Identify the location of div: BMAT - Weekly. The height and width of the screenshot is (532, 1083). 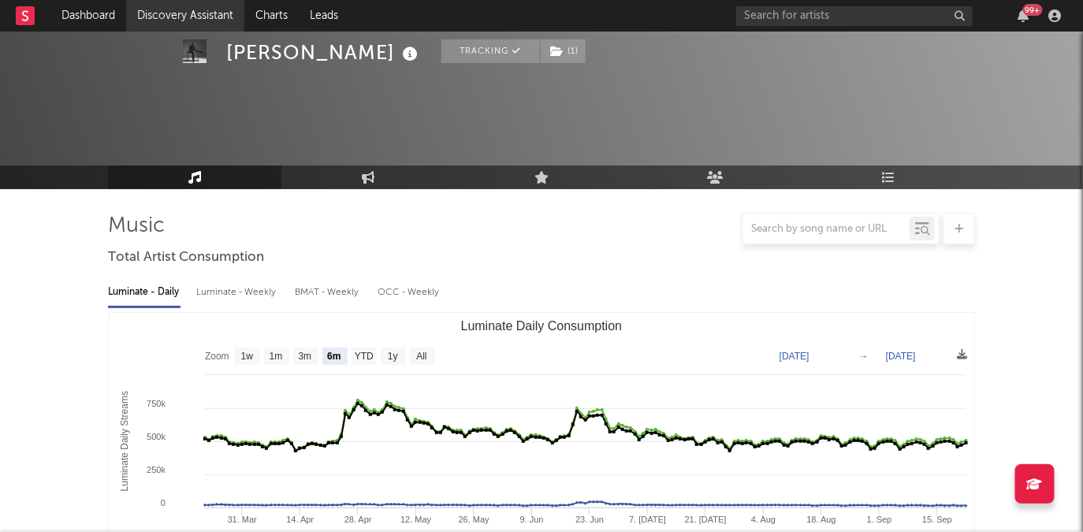
(328, 292).